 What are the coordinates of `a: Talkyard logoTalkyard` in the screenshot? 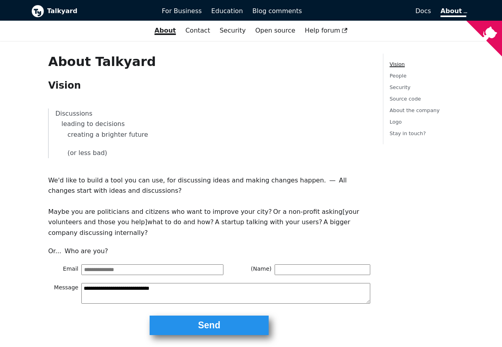 It's located at (91, 11).